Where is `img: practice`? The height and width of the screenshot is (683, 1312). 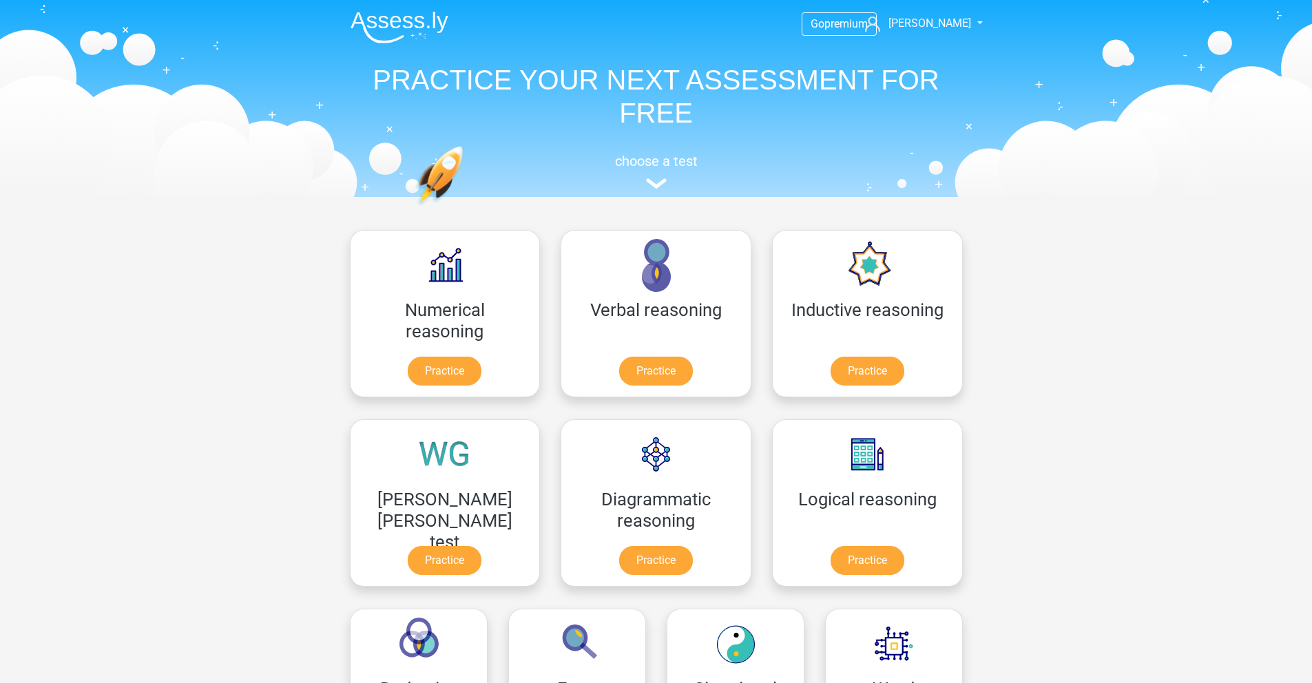
img: practice is located at coordinates (466, 208).